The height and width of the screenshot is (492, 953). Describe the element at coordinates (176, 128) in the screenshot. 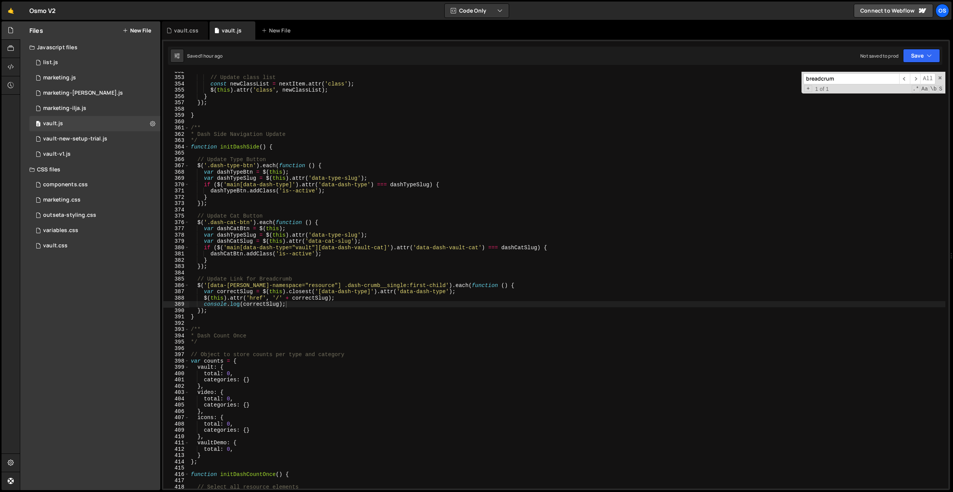

I see `div: 361` at that location.